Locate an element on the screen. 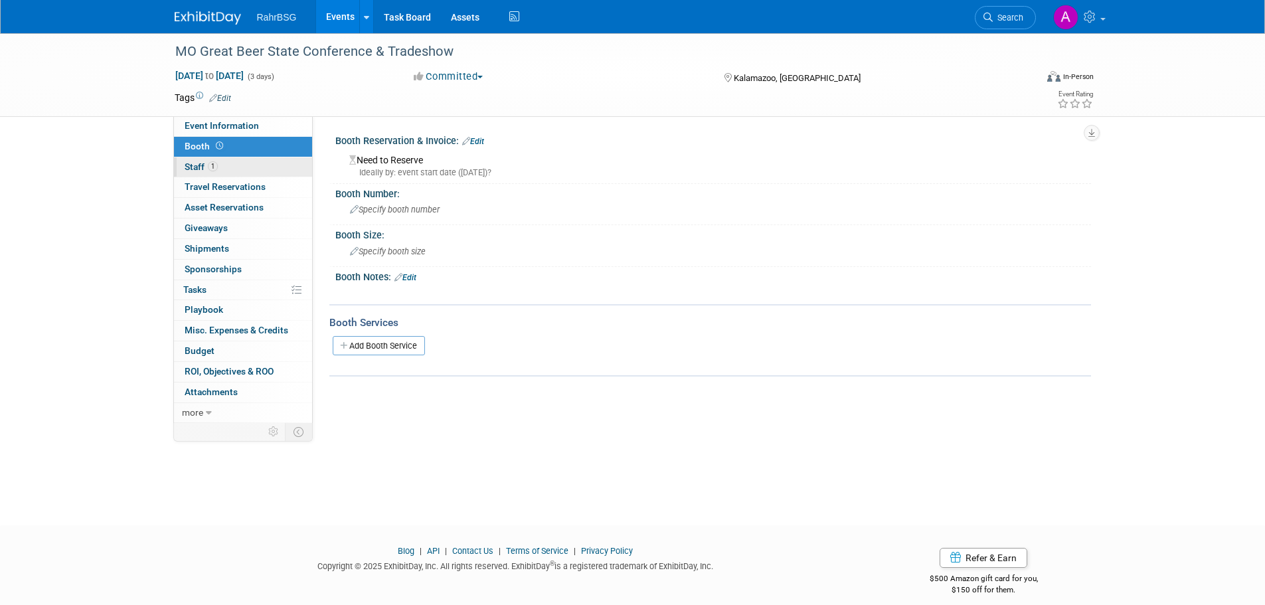  span: Giveaways is located at coordinates (206, 228).